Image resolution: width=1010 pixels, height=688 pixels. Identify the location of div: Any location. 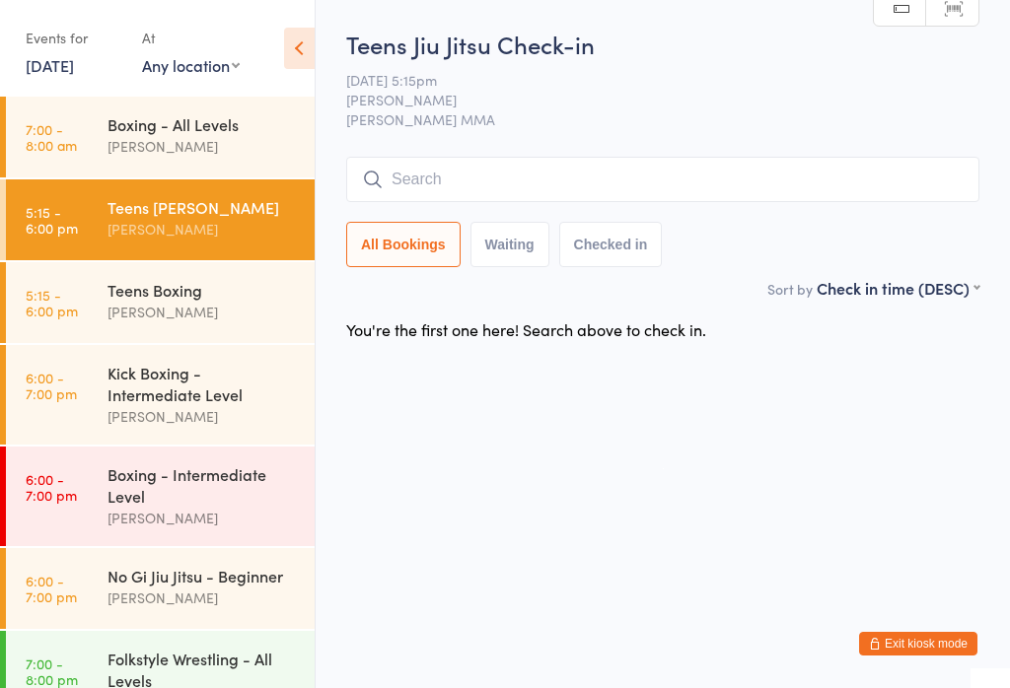
(190, 65).